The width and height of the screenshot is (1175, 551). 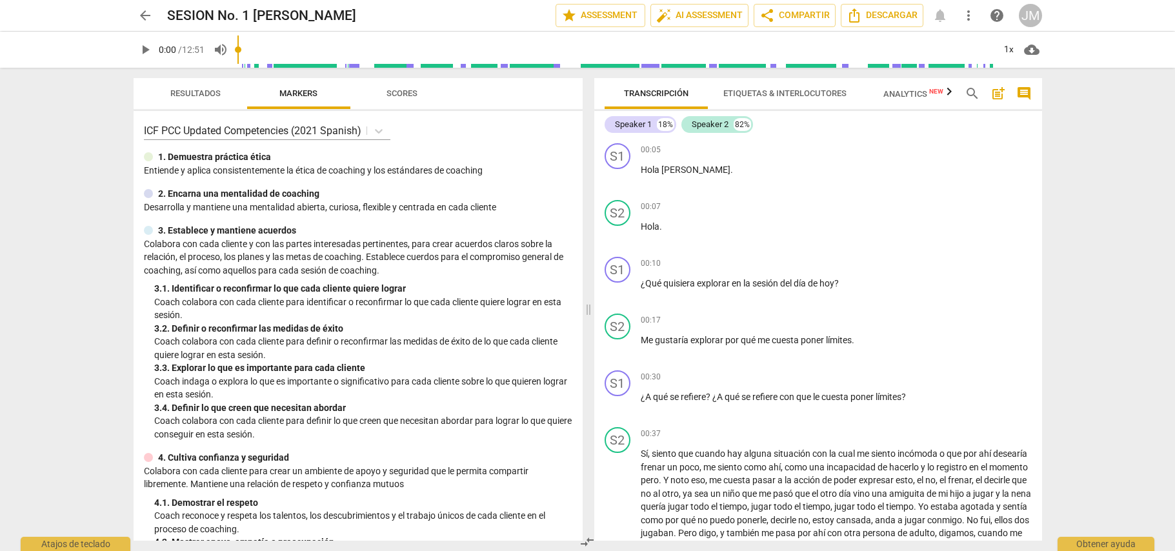 What do you see at coordinates (945, 520) in the screenshot?
I see `span: conmigo` at bounding box center [945, 520].